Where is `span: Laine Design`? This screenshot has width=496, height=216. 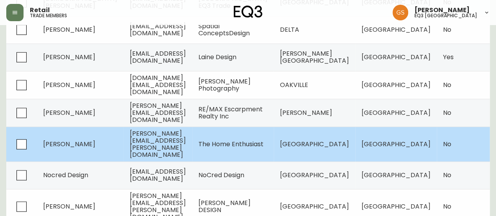
span: Laine Design is located at coordinates (217, 57).